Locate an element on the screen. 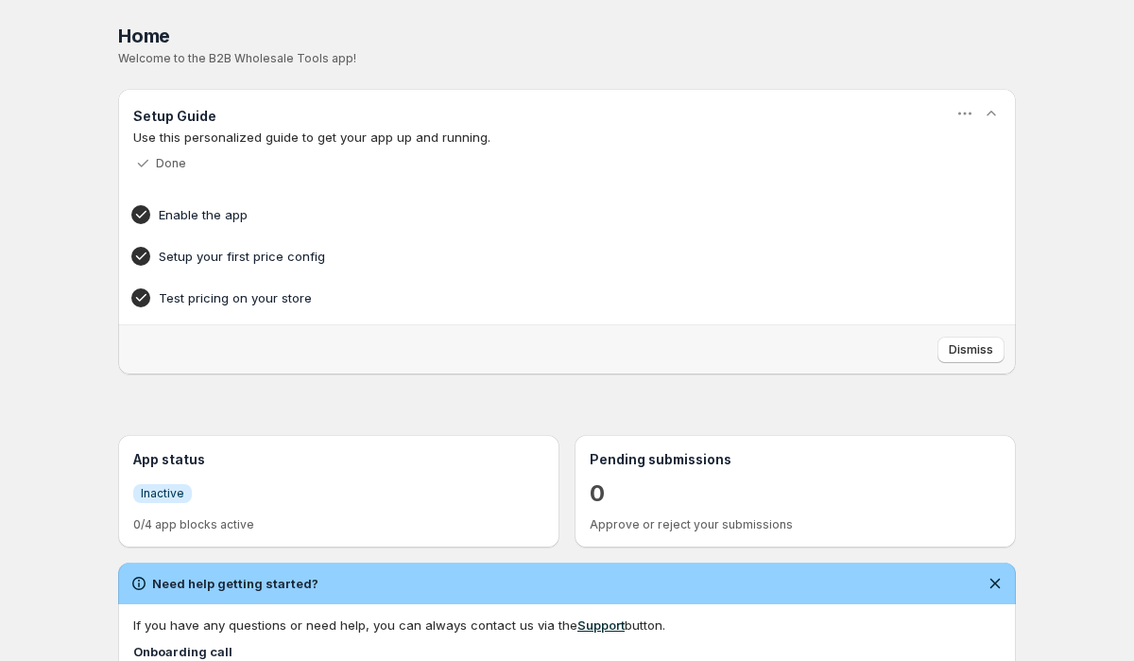 This screenshot has width=1134, height=661. button: Dismiss notification is located at coordinates (995, 583).